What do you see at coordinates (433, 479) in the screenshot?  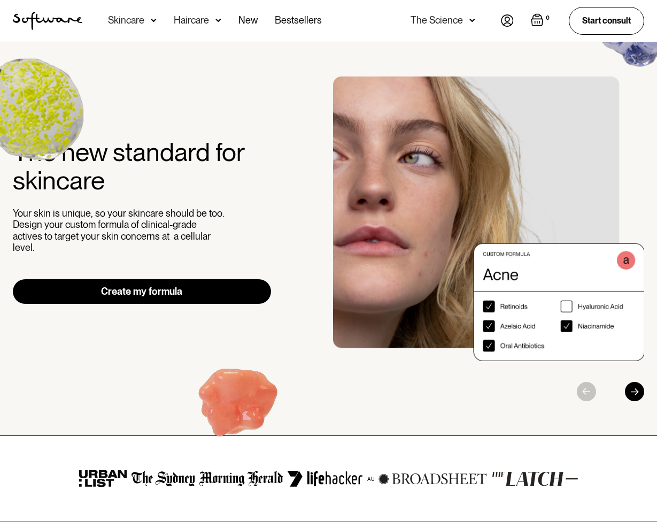 I see `img: broadsheet logo` at bounding box center [433, 479].